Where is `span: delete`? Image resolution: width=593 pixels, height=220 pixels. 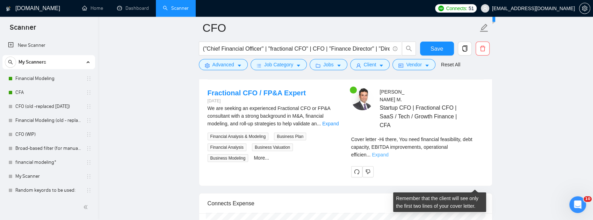
span: delete is located at coordinates (483, 49).